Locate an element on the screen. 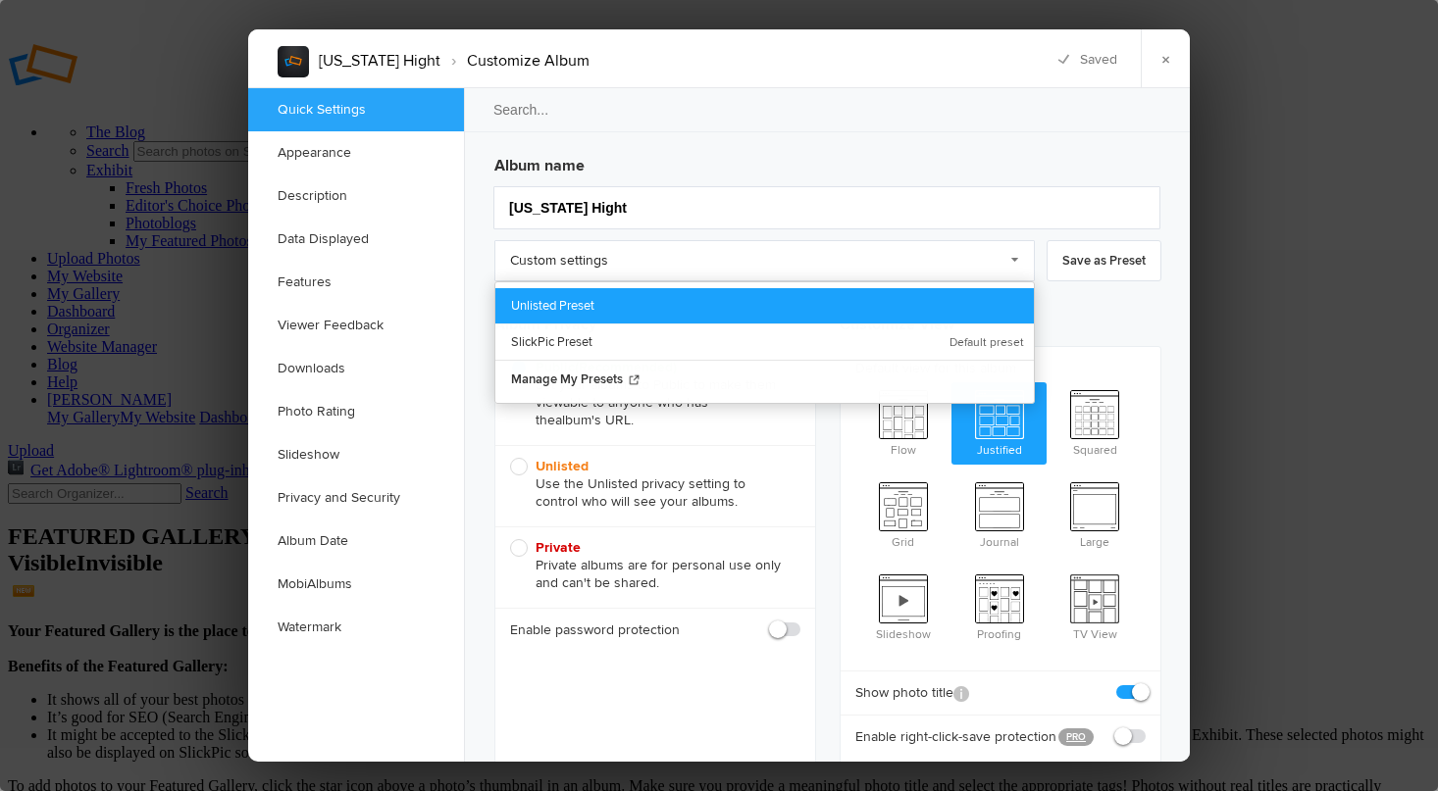 The width and height of the screenshot is (1438, 791). b: Enable right-click-save protection is located at coordinates (949, 738).